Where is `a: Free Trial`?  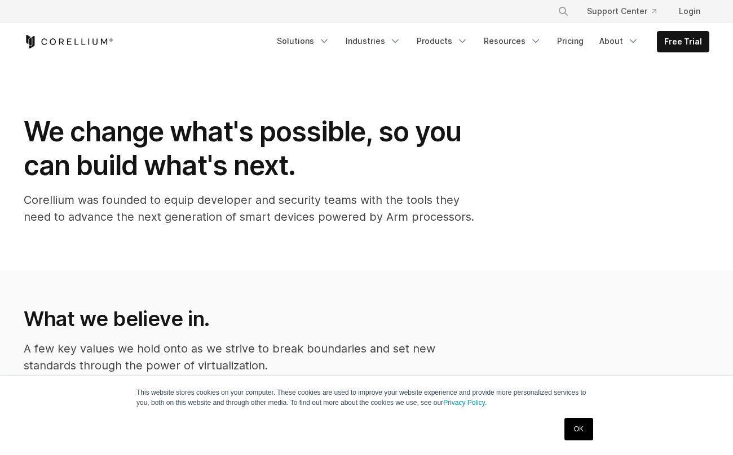
a: Free Trial is located at coordinates (683, 42).